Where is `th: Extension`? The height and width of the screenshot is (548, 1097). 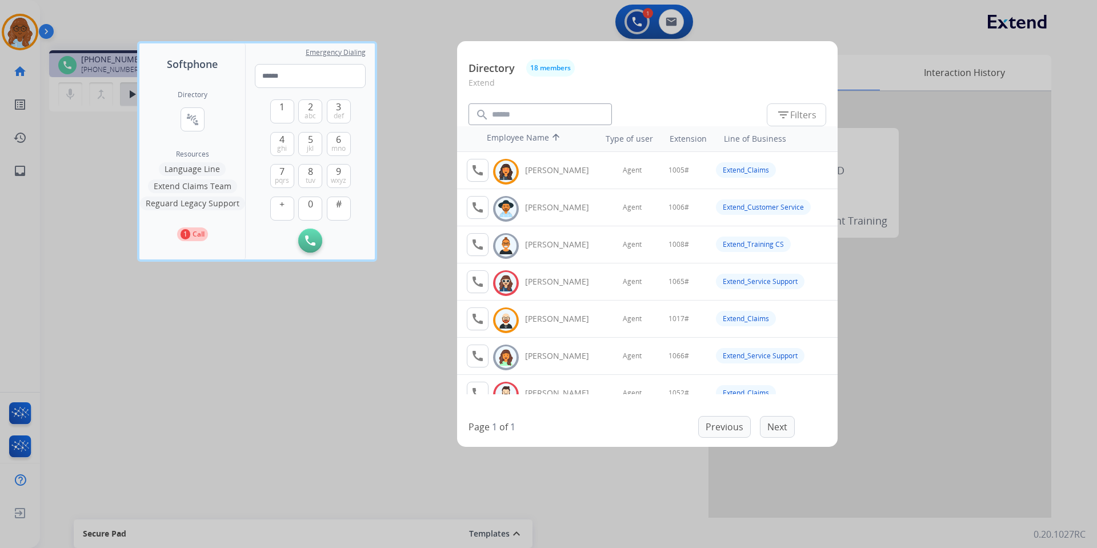
th: Extension is located at coordinates (688, 139).